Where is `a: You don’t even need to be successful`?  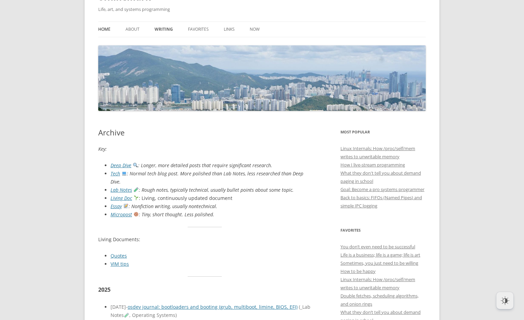
a: You don’t even need to be successful is located at coordinates (378, 247).